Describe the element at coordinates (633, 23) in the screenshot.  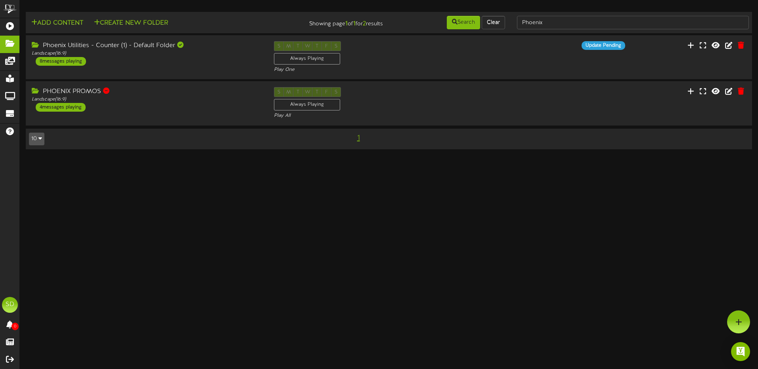
I see `input: -- Search Folders by Name --` at that location.